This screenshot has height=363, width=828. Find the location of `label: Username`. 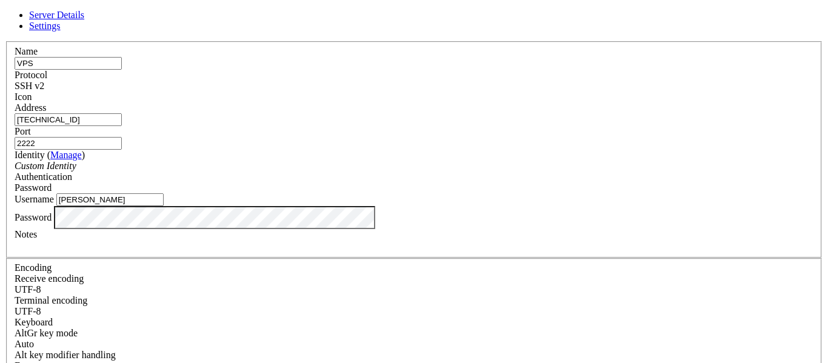

label: Username is located at coordinates (34, 199).